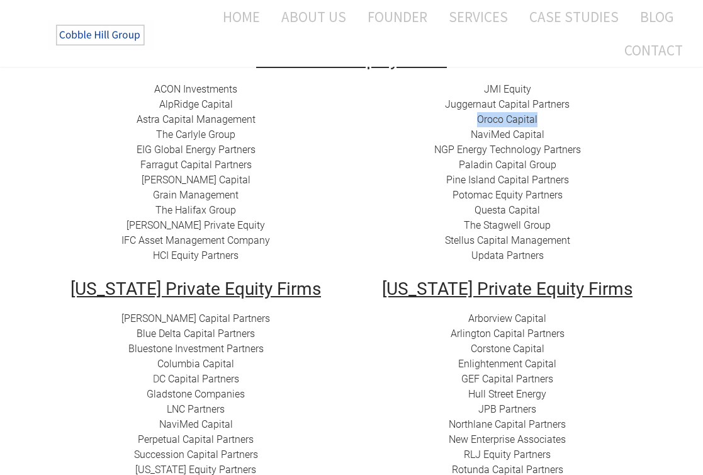 The image size is (703, 475). I want to click on a: ​Potomac Equity Partners, so click(507, 195).